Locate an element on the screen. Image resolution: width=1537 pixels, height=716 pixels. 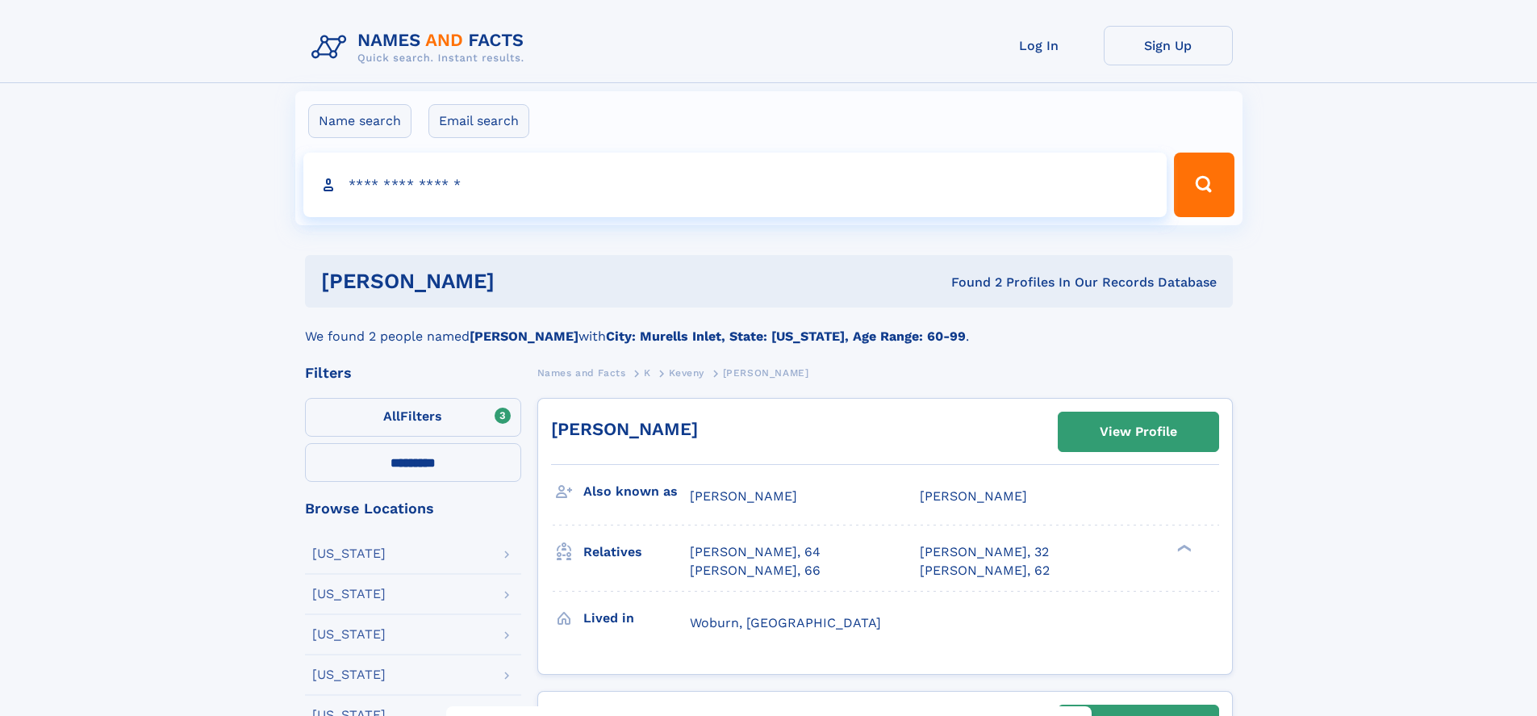
a: K is located at coordinates (647, 372).